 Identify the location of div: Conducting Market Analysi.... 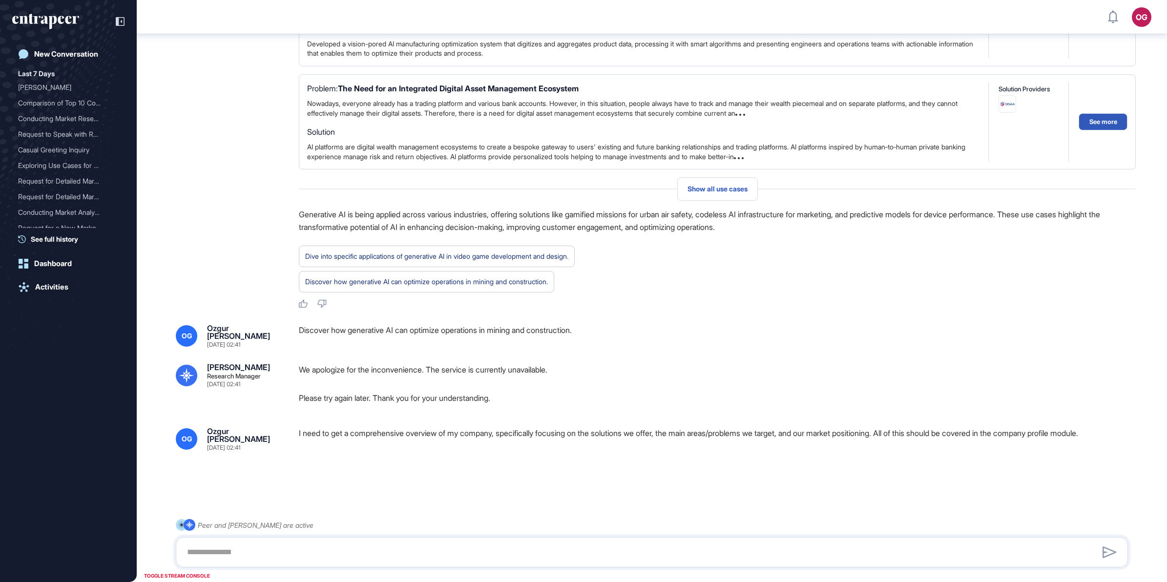
(64, 212).